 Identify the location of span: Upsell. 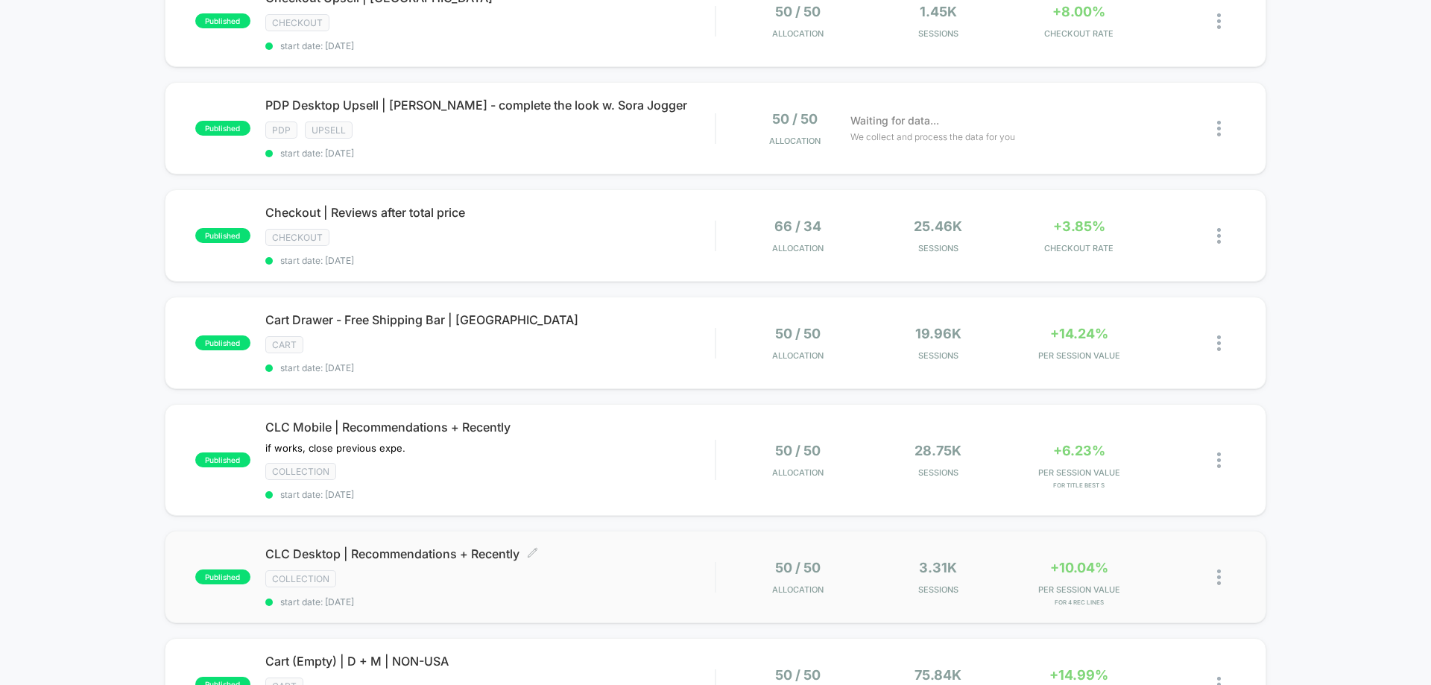
(329, 130).